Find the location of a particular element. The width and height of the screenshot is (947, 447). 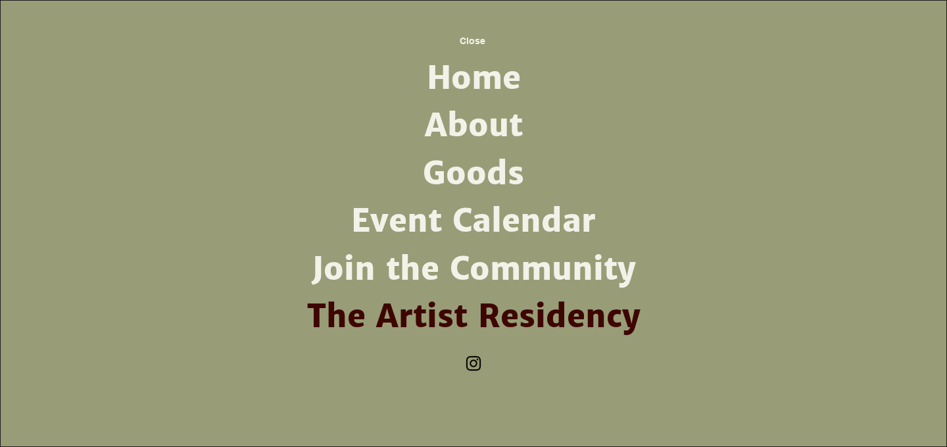

a: The Artist Residency is located at coordinates (474, 316).